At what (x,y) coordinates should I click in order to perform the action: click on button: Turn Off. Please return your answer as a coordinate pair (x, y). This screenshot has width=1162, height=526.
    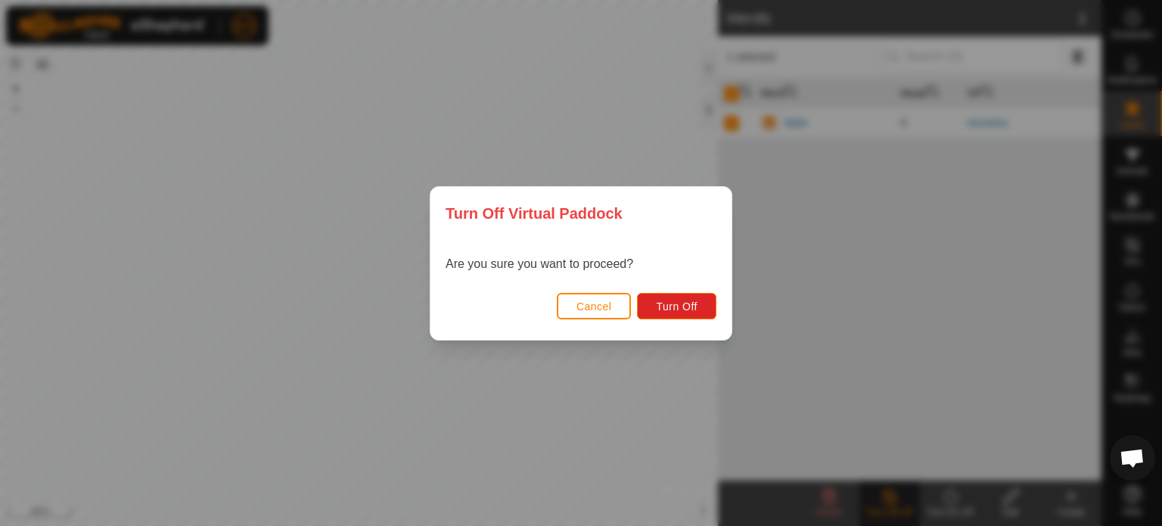
    Looking at the image, I should click on (676, 306).